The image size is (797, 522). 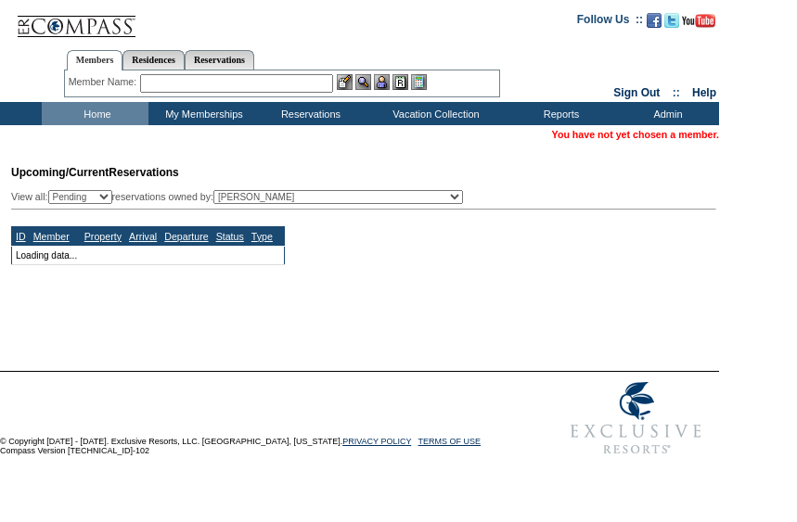 I want to click on img: Follow us on Twitter, so click(x=672, y=20).